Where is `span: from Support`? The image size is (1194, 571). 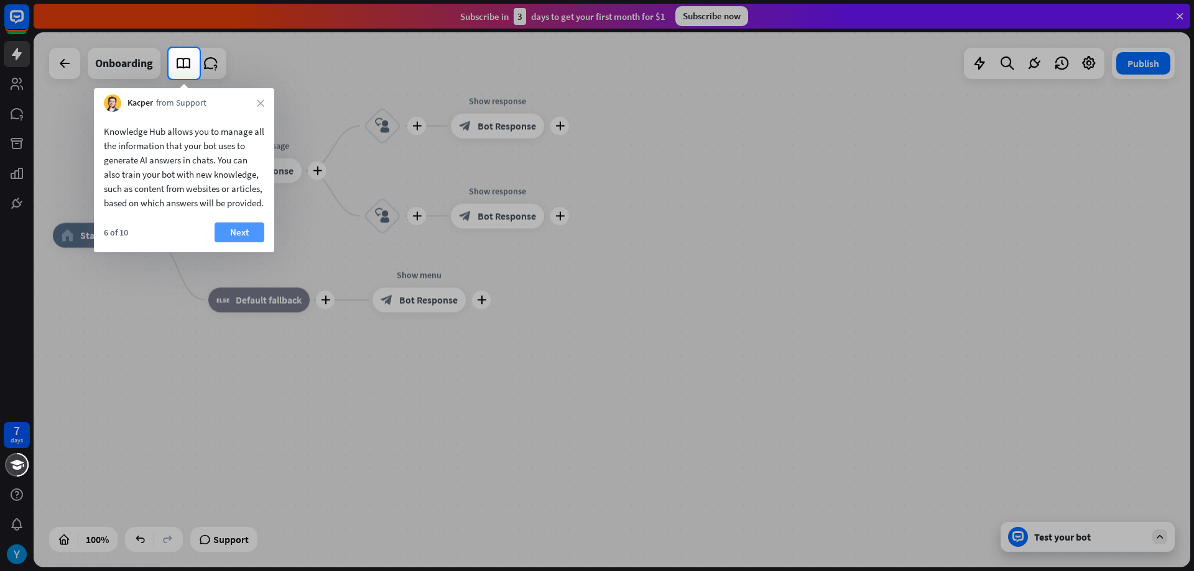 span: from Support is located at coordinates (181, 103).